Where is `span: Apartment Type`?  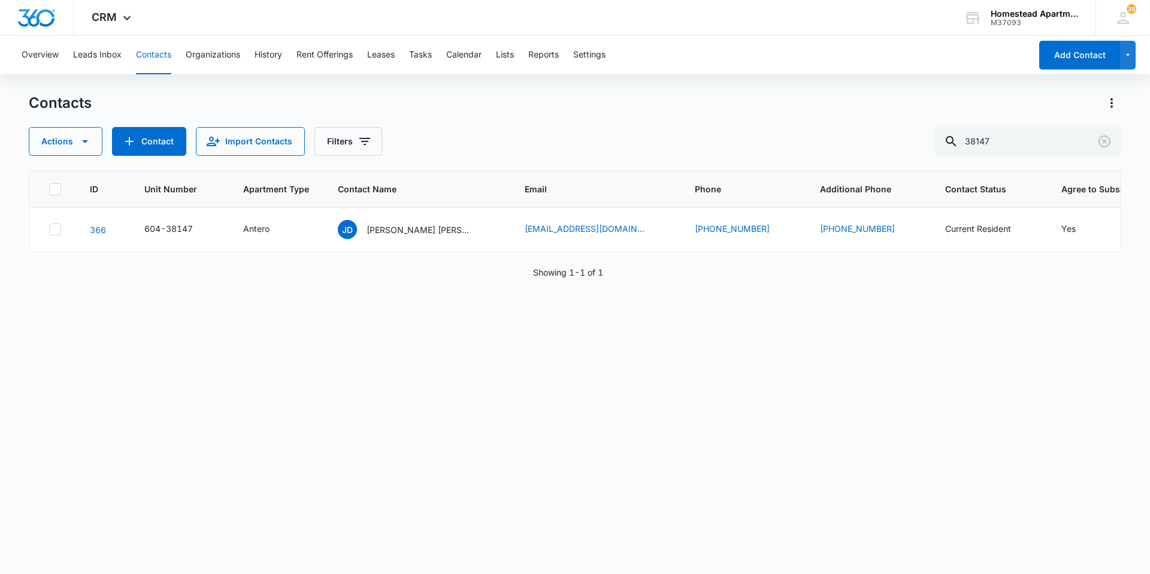 span: Apartment Type is located at coordinates (276, 189).